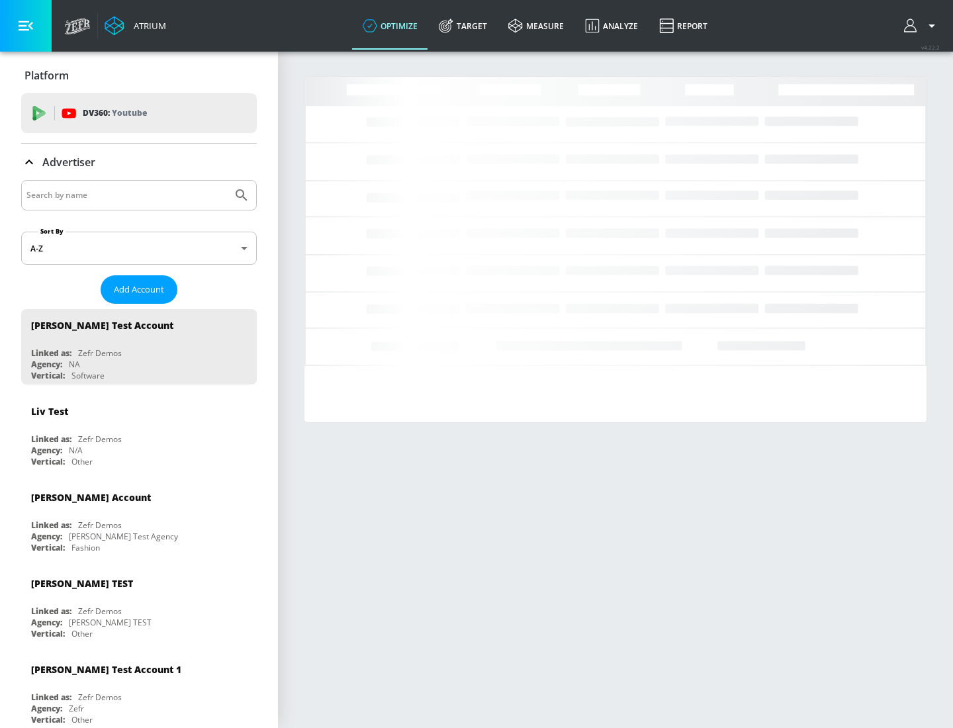  Describe the element at coordinates (50, 411) in the screenshot. I see `div: Liv Test` at that location.